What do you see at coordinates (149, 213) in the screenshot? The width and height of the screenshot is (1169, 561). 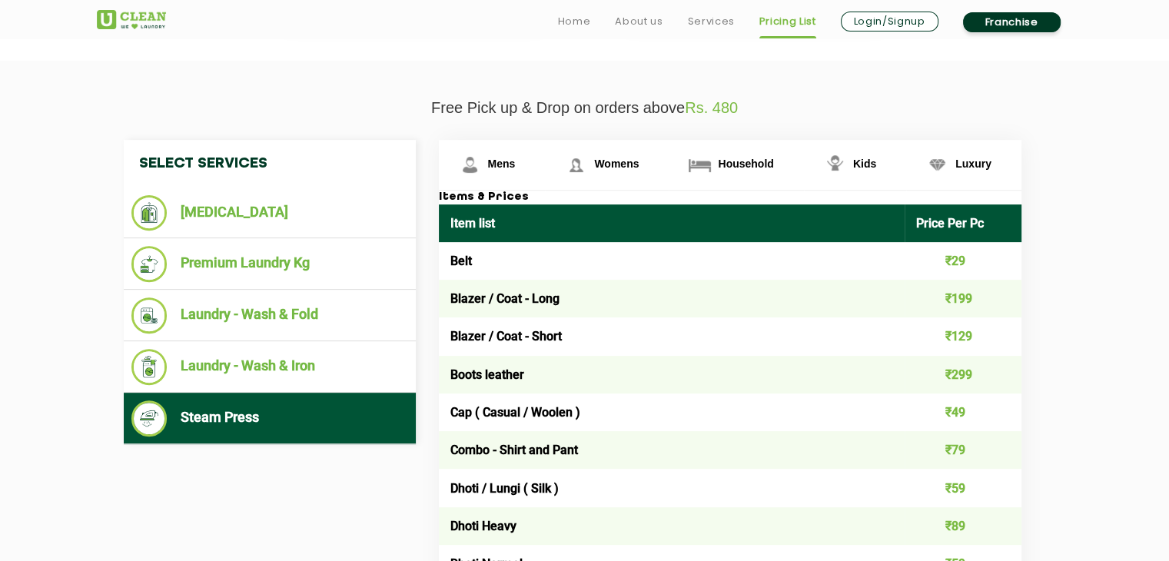 I see `img: Dry Cleaning` at bounding box center [149, 213].